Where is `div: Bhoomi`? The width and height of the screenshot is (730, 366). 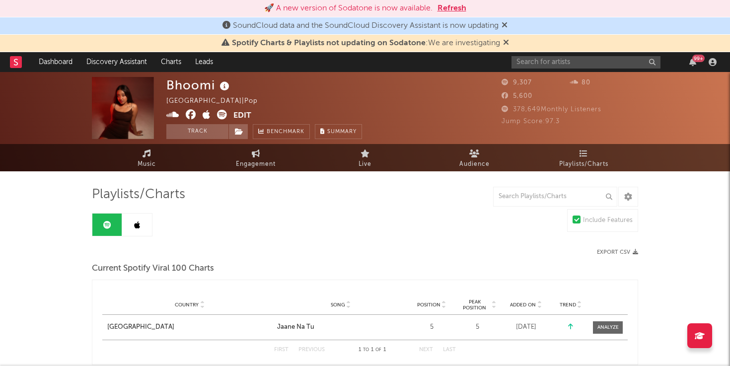 div: Bhoomi is located at coordinates (199, 85).